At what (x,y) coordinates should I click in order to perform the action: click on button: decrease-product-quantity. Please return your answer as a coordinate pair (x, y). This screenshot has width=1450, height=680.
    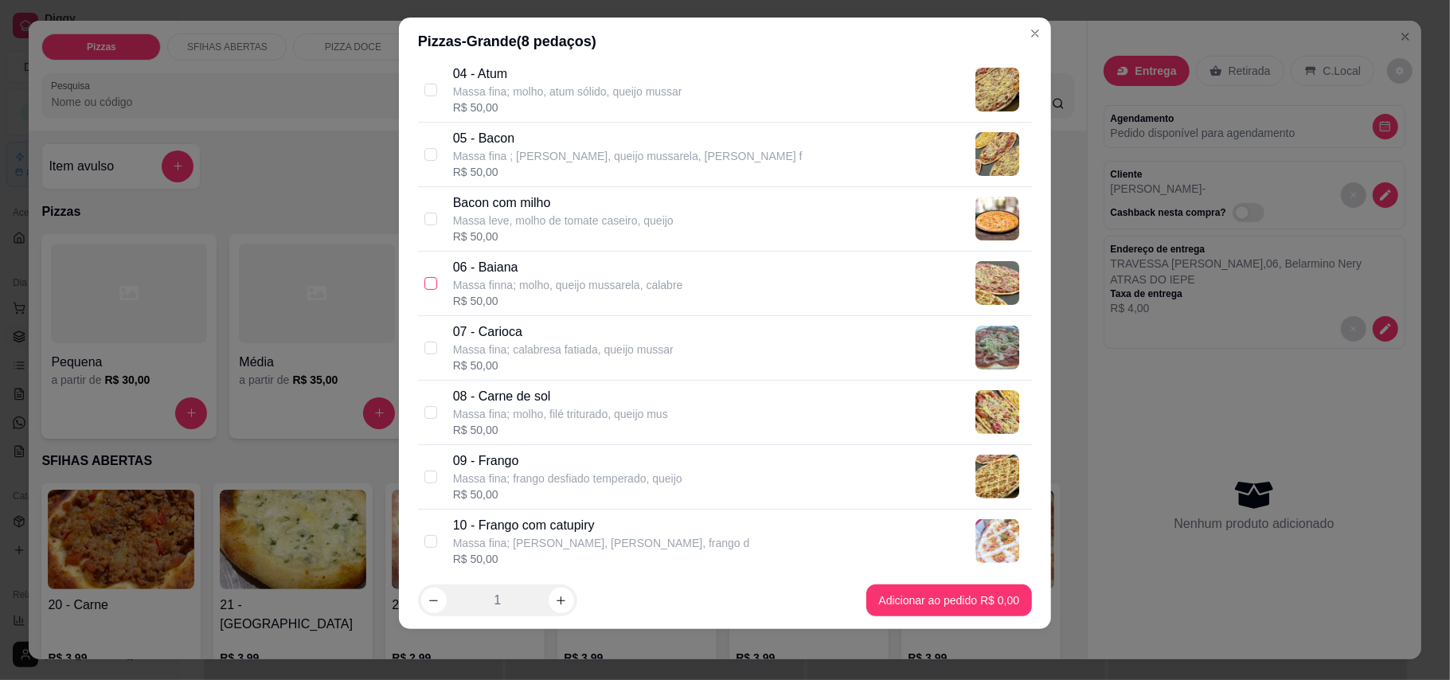
    Looking at the image, I should click on (434, 600).